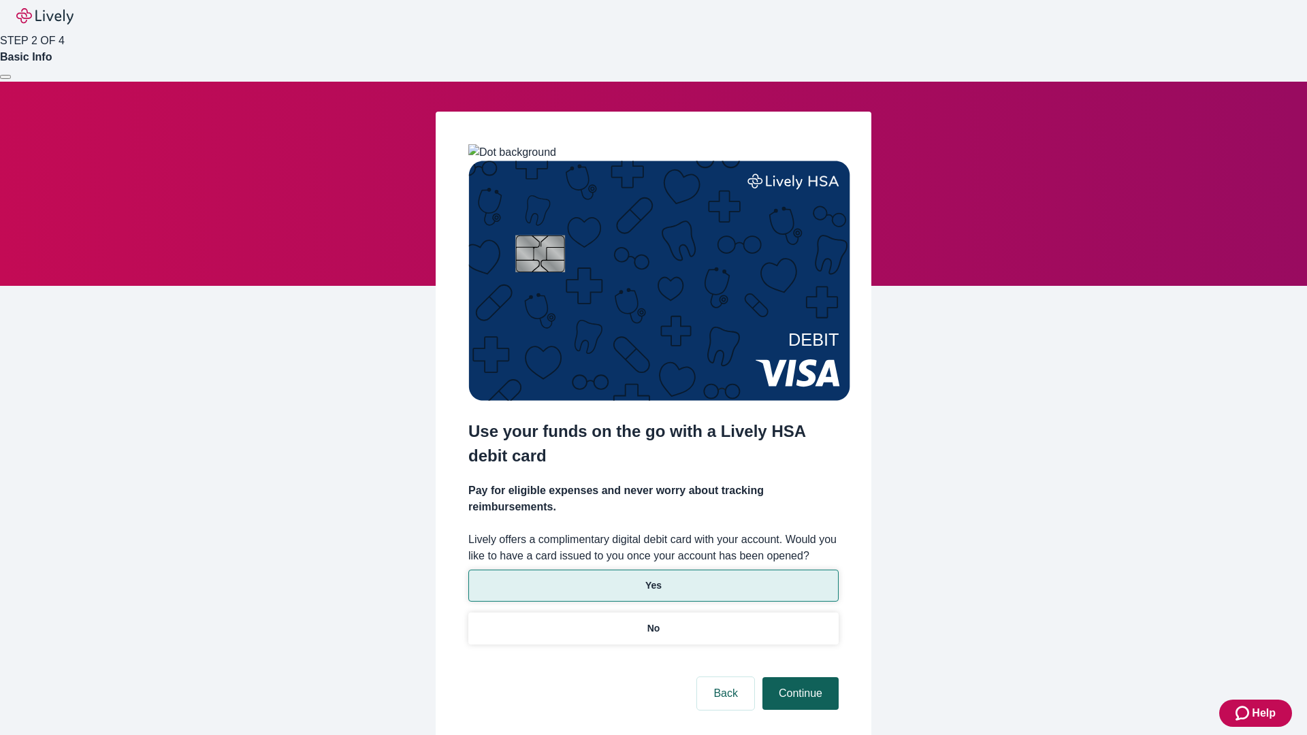  I want to click on img: Debit card, so click(659, 281).